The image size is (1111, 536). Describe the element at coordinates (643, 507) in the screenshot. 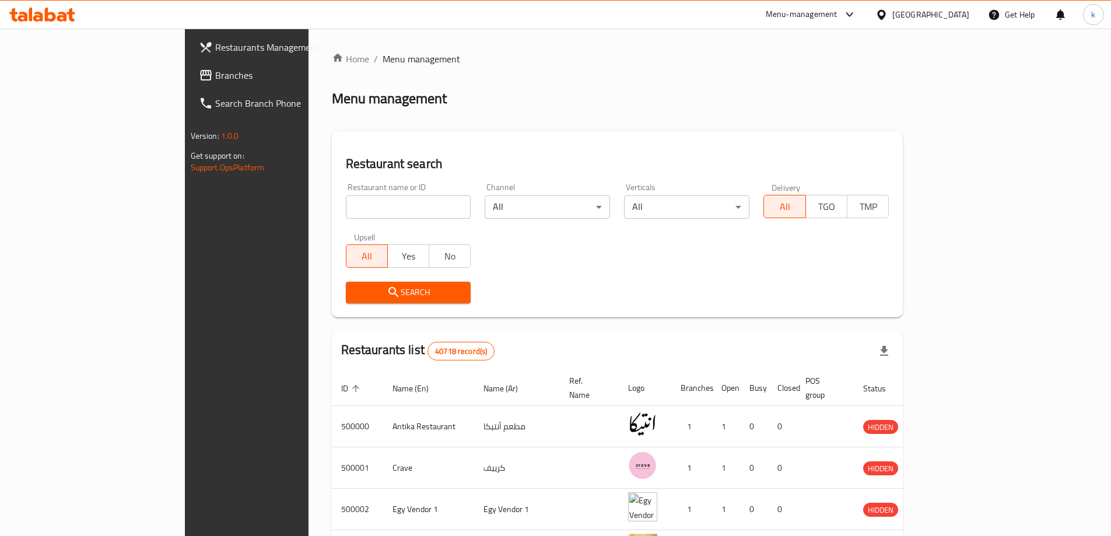

I see `img: Egy Vendor 1` at that location.